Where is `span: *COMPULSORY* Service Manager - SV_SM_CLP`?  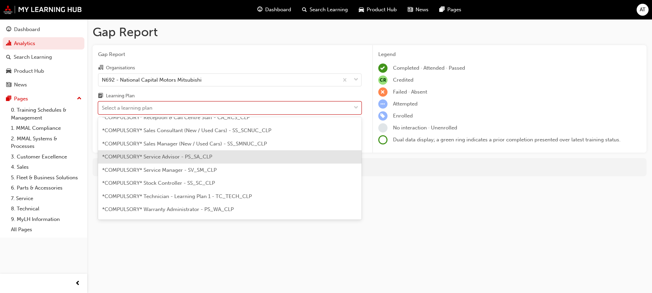
span: *COMPULSORY* Service Manager - SV_SM_CLP is located at coordinates (159, 170).